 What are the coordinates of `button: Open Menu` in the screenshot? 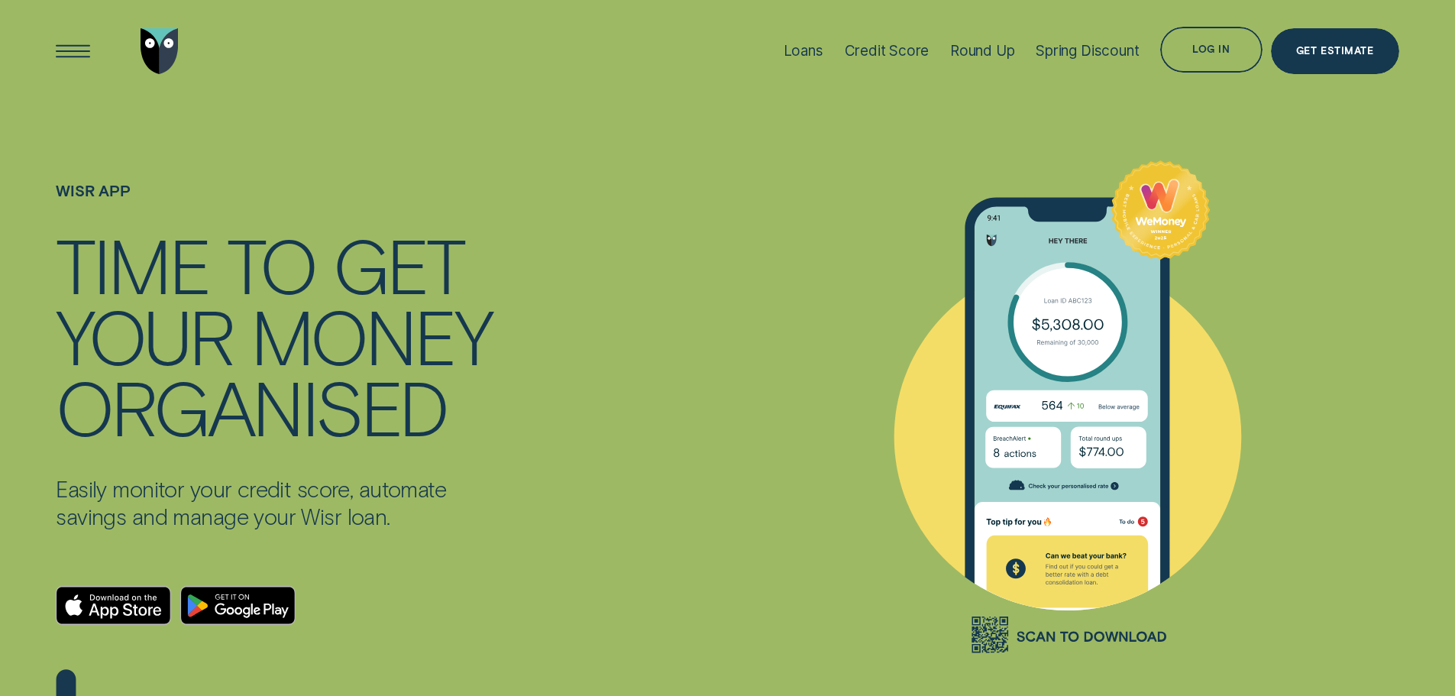 It's located at (73, 51).